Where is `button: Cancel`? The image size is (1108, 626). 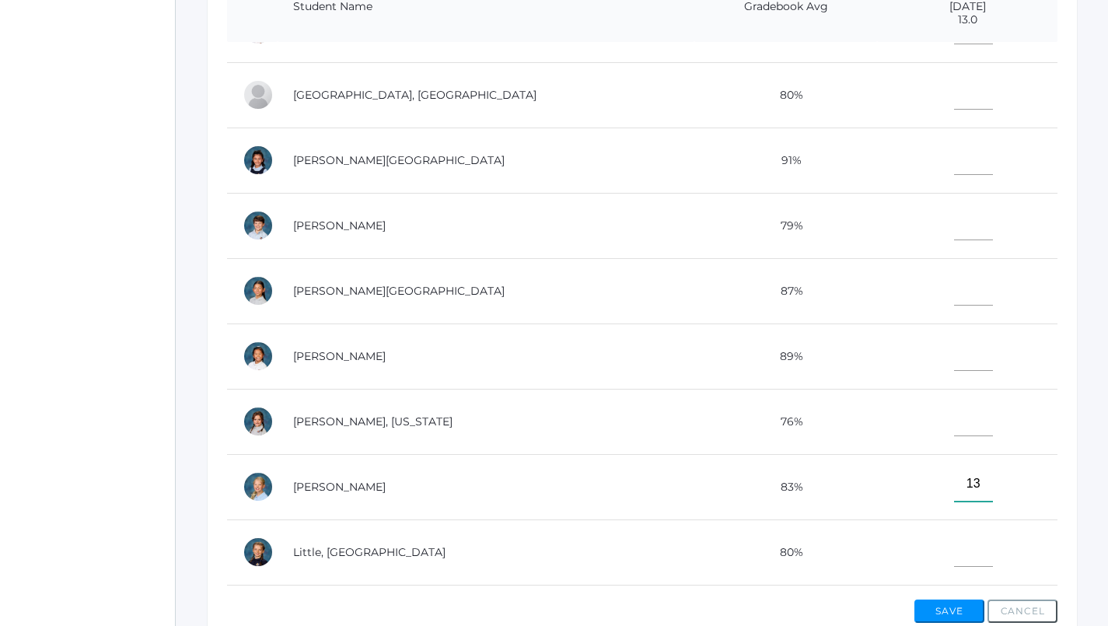
button: Cancel is located at coordinates (1023, 611).